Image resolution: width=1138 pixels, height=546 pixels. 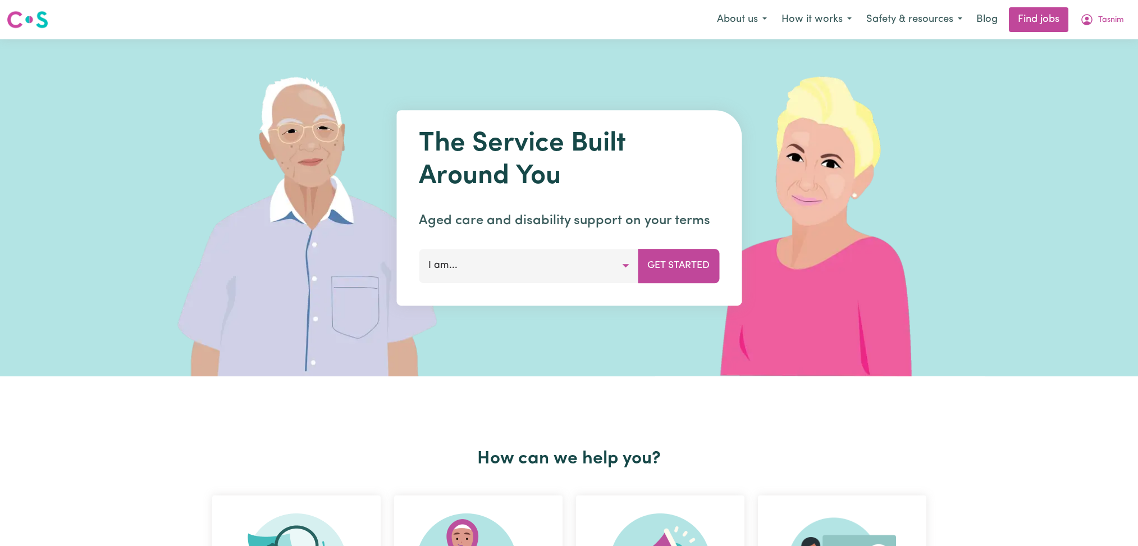 What do you see at coordinates (1102, 20) in the screenshot?
I see `button: My Account` at bounding box center [1102, 20].